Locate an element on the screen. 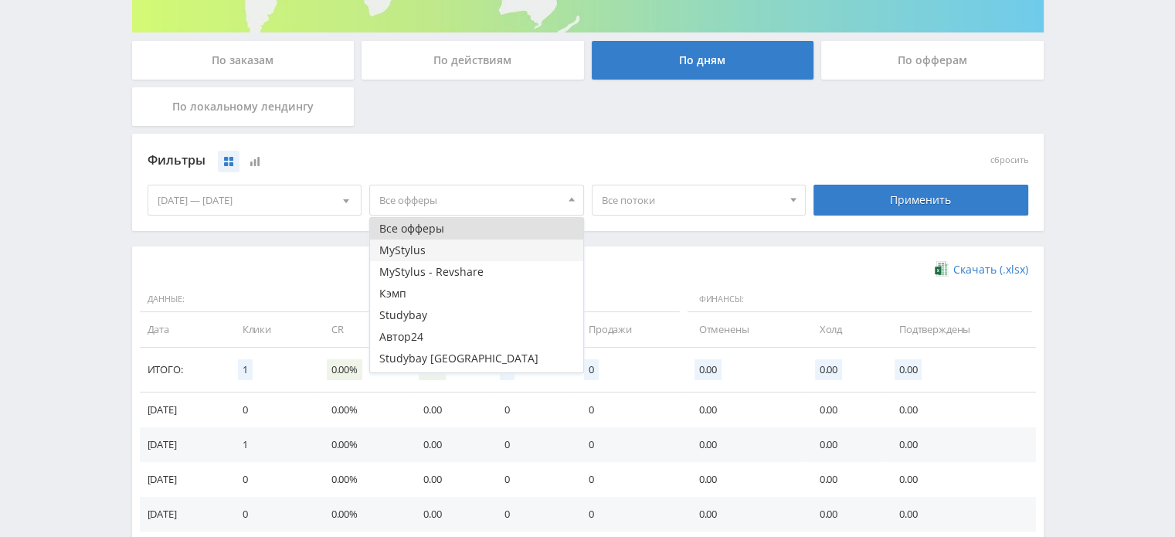 The image size is (1175, 537). div: По офферам is located at coordinates (932, 60).